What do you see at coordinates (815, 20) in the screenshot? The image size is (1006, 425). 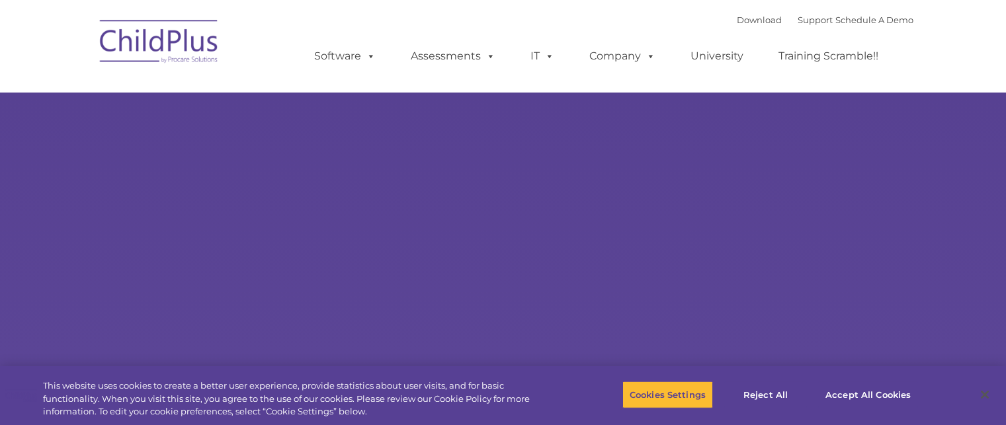 I see `a: Support` at bounding box center [815, 20].